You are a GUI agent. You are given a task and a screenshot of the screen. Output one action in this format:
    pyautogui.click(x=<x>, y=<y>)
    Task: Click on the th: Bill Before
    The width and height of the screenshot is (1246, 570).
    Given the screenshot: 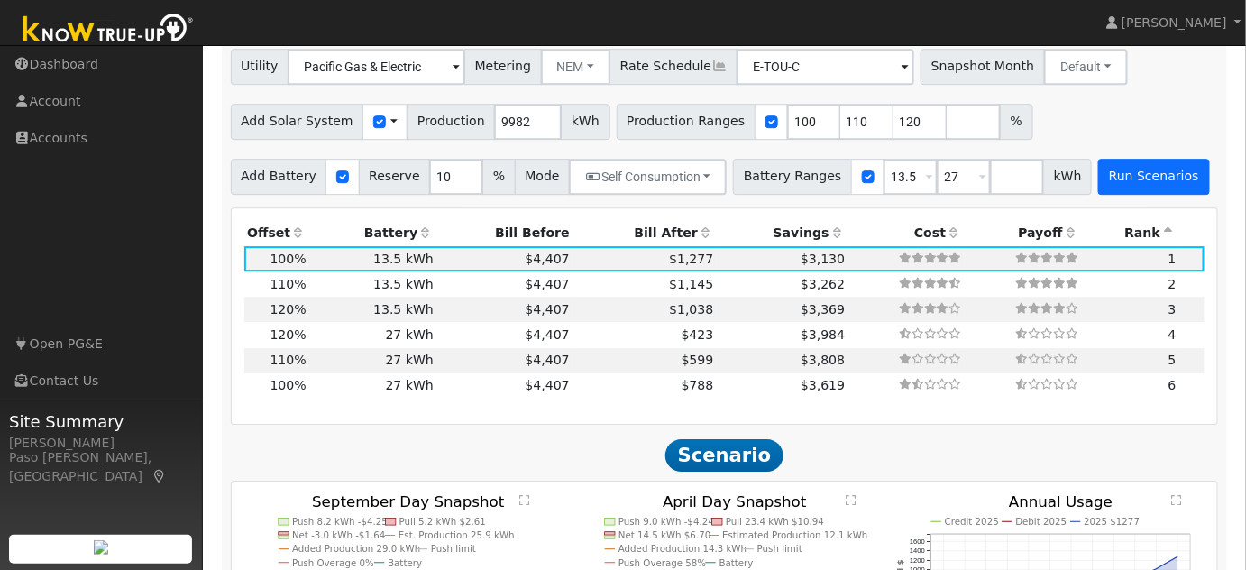 What is the action you would take?
    pyautogui.click(x=504, y=233)
    